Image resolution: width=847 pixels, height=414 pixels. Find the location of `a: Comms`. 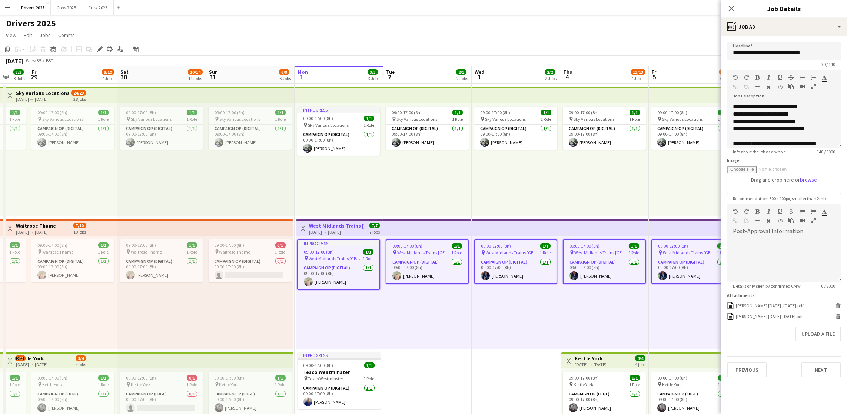

a: Comms is located at coordinates (66, 35).